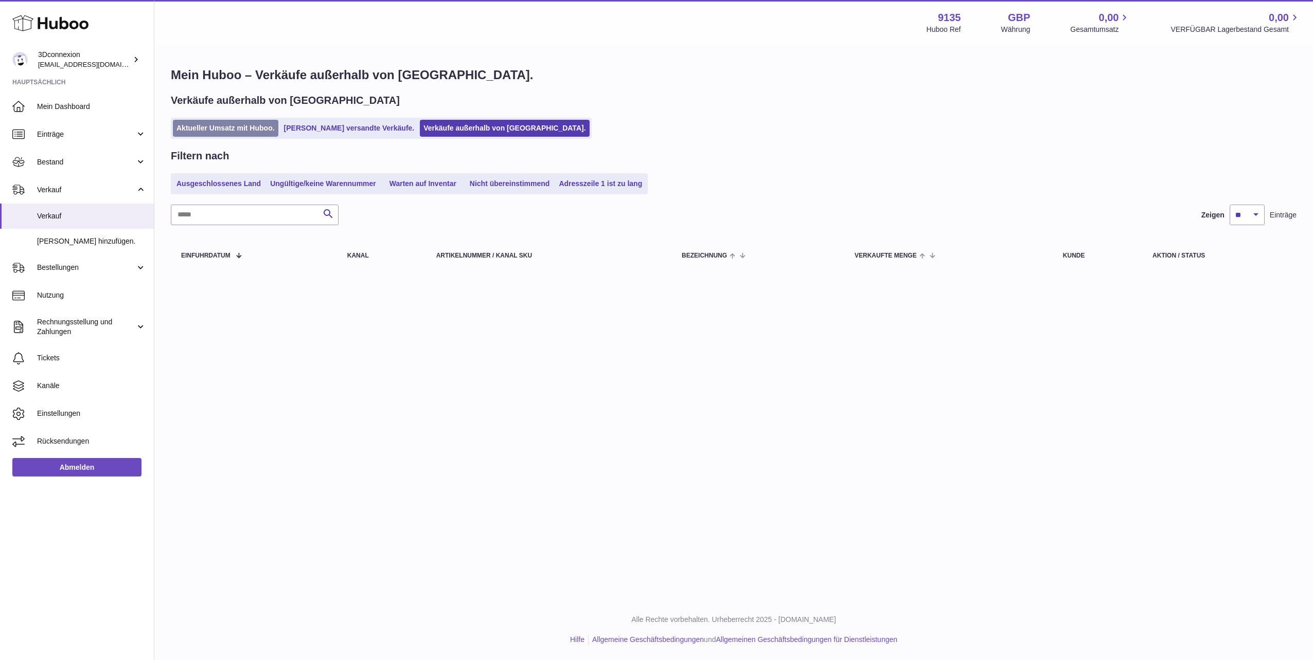  Describe the element at coordinates (86, 162) in the screenshot. I see `span: Bestand` at that location.